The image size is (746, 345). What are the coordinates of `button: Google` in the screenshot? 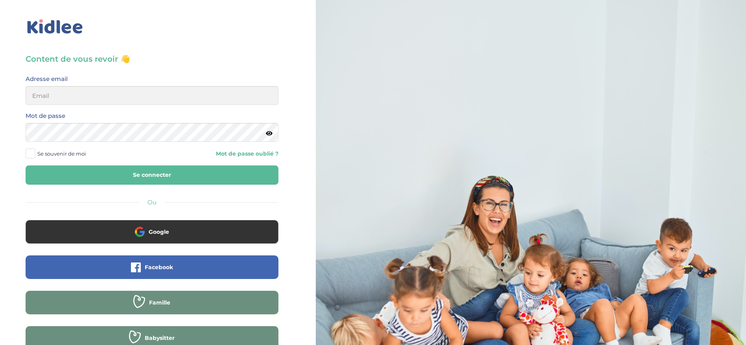 It's located at (152, 232).